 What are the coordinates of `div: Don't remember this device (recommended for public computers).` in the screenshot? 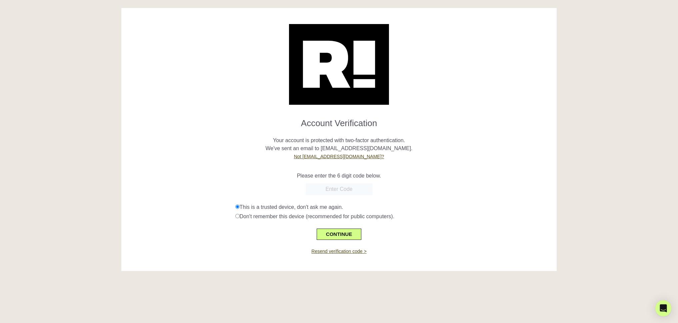 It's located at (393, 216).